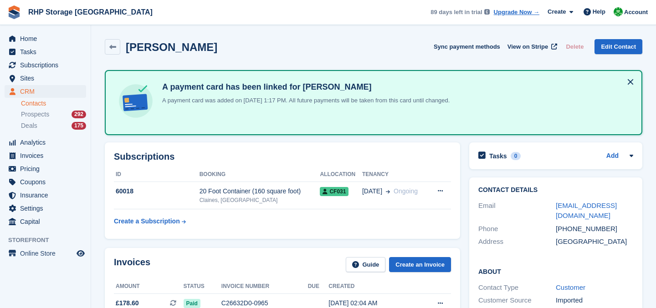 The width and height of the screenshot is (656, 308). What do you see at coordinates (47, 143) in the screenshot?
I see `span: Analytics` at bounding box center [47, 143].